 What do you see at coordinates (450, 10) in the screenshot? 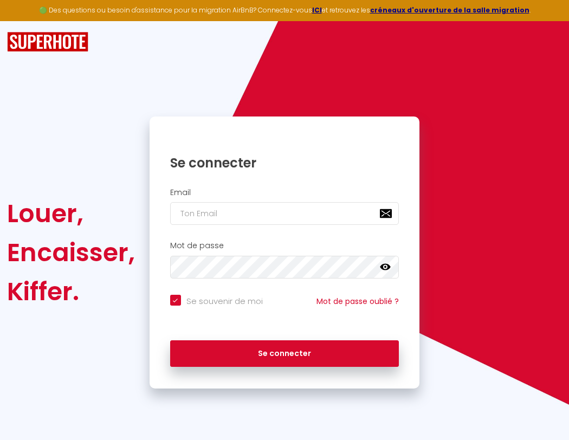
I see `strong: créneaux d'ouverture de la salle migration` at bounding box center [450, 10].